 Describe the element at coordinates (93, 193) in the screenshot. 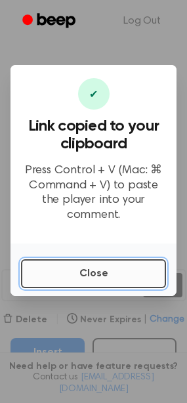

I see `p: Press Control + V (Mac: ⌘ Command + V) to paste the player into your comment.` at that location.